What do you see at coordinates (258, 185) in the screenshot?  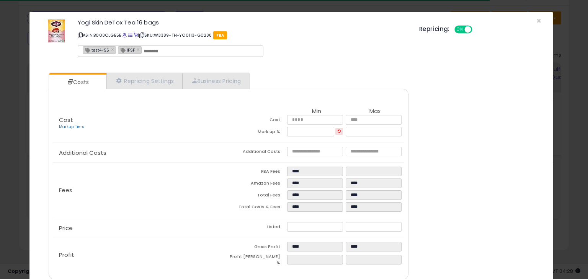 I see `td: Amazon Fees` at bounding box center [258, 185].